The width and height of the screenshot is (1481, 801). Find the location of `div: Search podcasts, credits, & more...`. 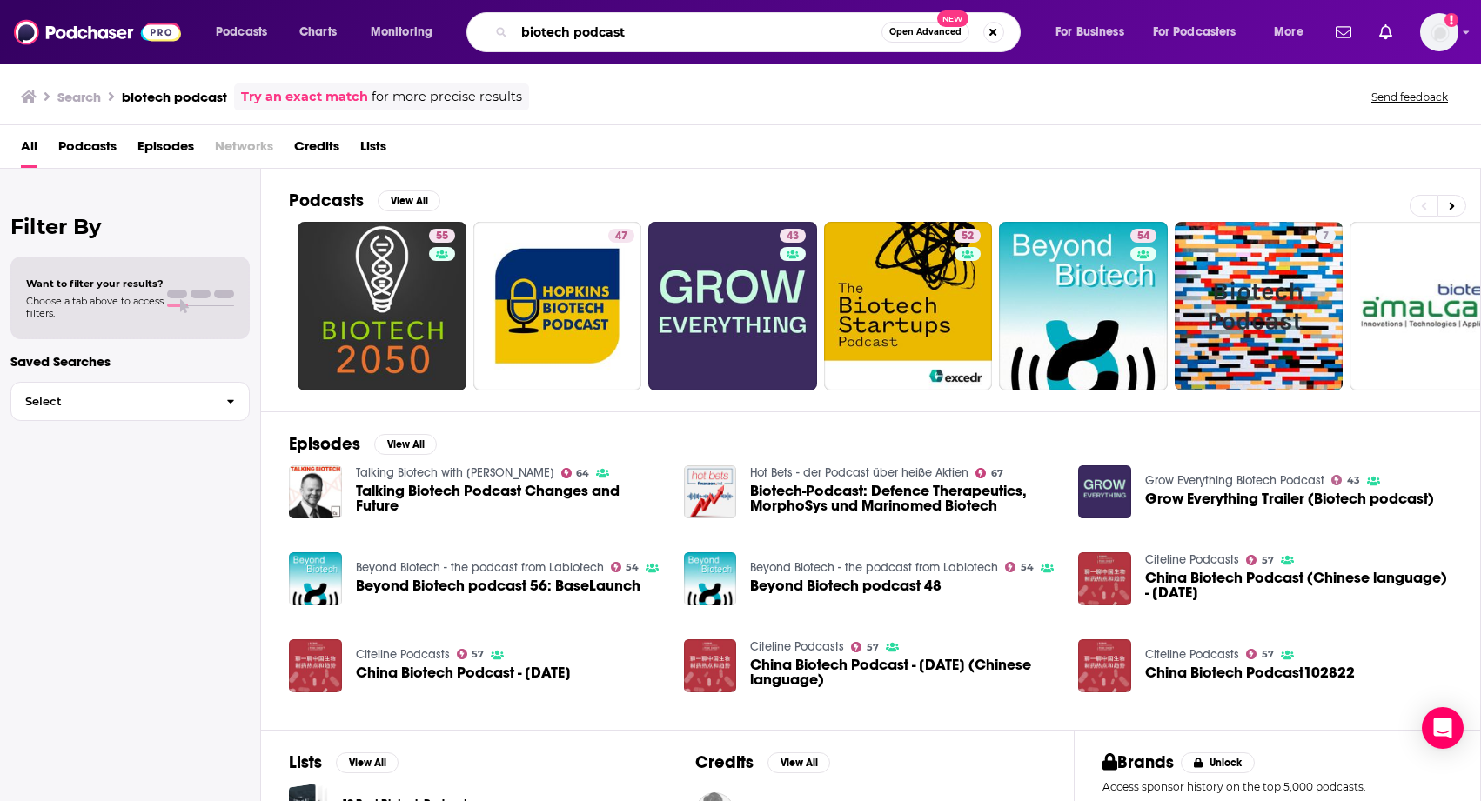

div: Search podcasts, credits, & more... is located at coordinates (760, 32).